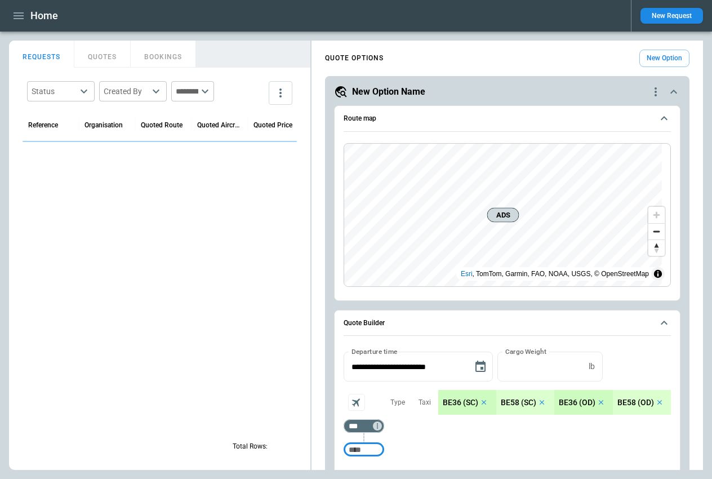 Image resolution: width=712 pixels, height=479 pixels. What do you see at coordinates (656, 247) in the screenshot?
I see `button: Reset bearing to north` at bounding box center [656, 247].